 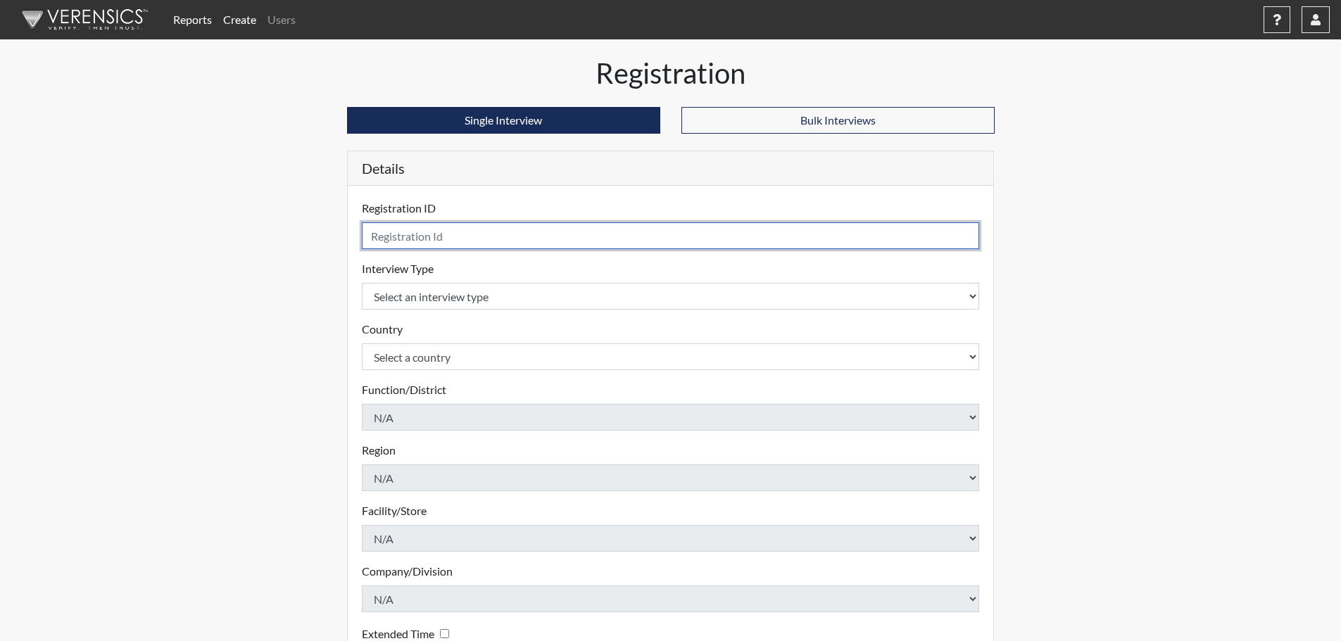 What do you see at coordinates (394, 511) in the screenshot?
I see `label: Facility/Store` at bounding box center [394, 511].